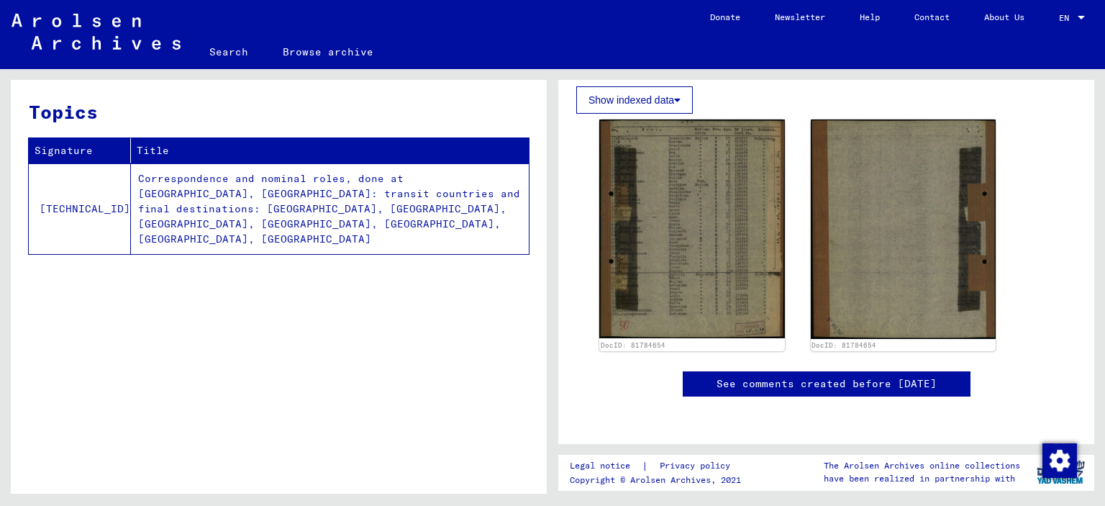 The width and height of the screenshot is (1105, 506). I want to click on img: 001.jpg, so click(692, 229).